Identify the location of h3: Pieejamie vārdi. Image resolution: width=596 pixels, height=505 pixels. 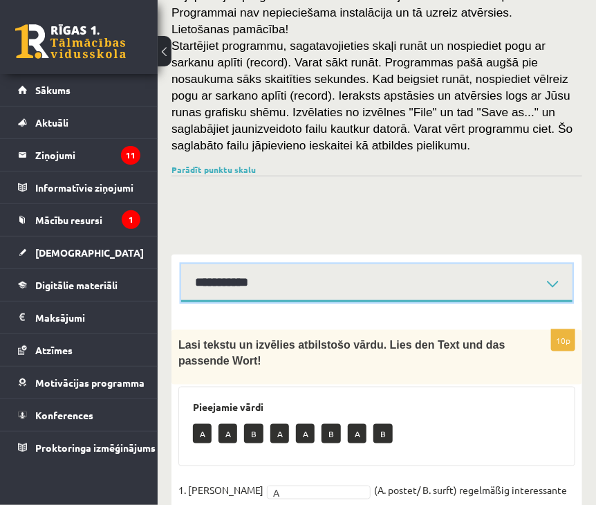
(377, 407).